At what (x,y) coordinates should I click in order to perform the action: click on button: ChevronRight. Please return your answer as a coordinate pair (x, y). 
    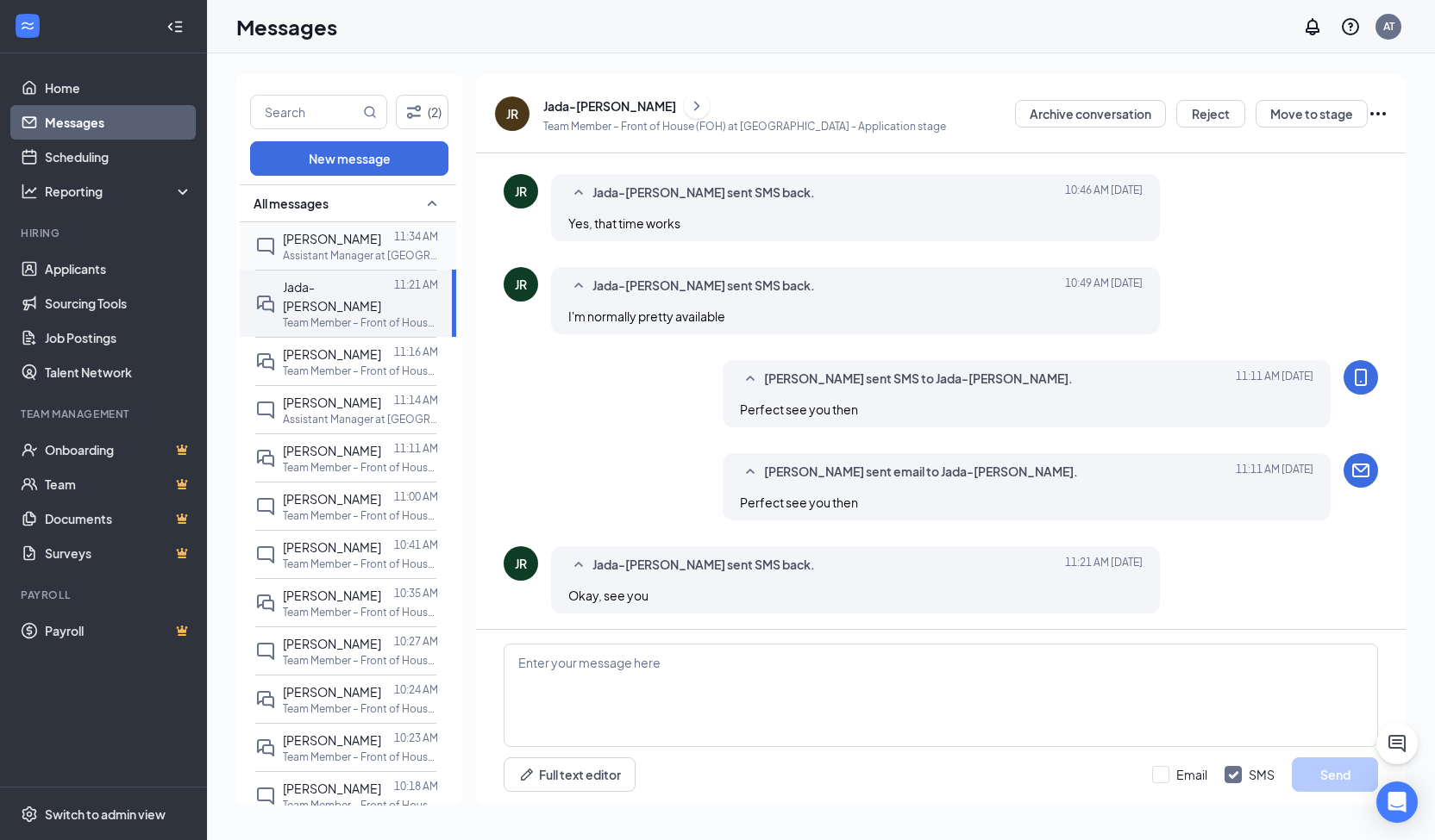
    Looking at the image, I should click on (696, 106).